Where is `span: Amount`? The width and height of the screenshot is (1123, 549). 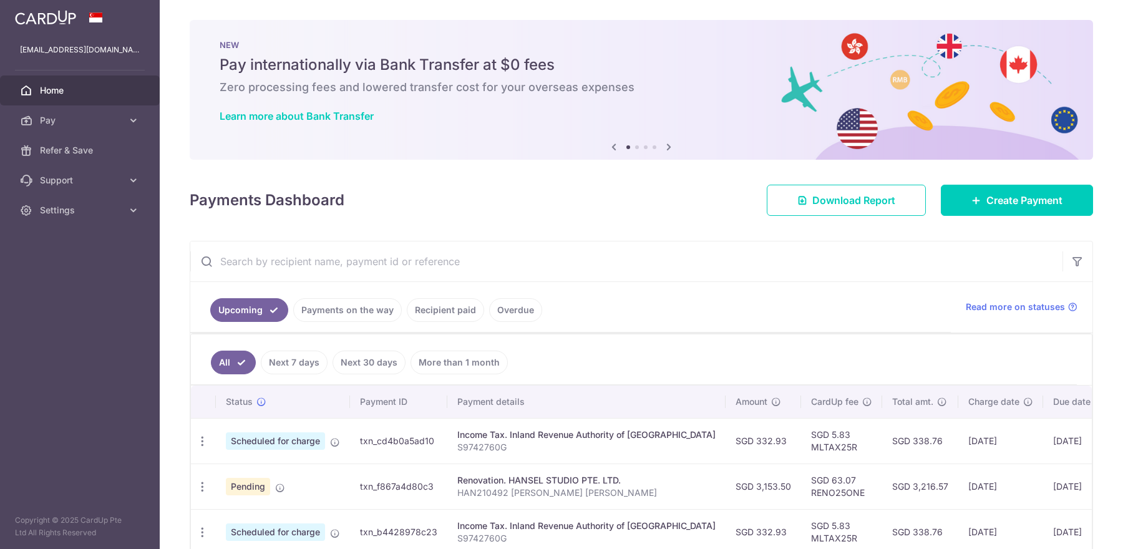 span: Amount is located at coordinates (751, 402).